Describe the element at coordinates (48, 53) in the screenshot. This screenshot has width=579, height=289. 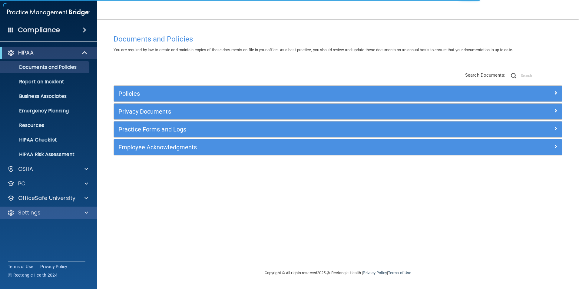
I see `a: HIPAA` at that location.